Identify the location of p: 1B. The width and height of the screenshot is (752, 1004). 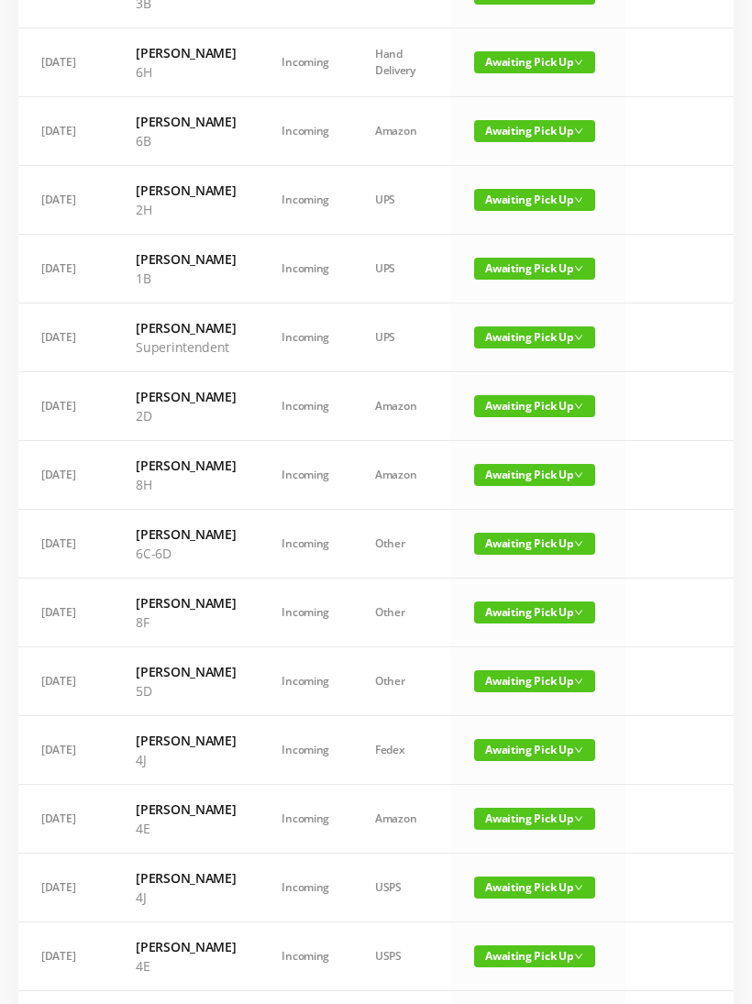
(185, 278).